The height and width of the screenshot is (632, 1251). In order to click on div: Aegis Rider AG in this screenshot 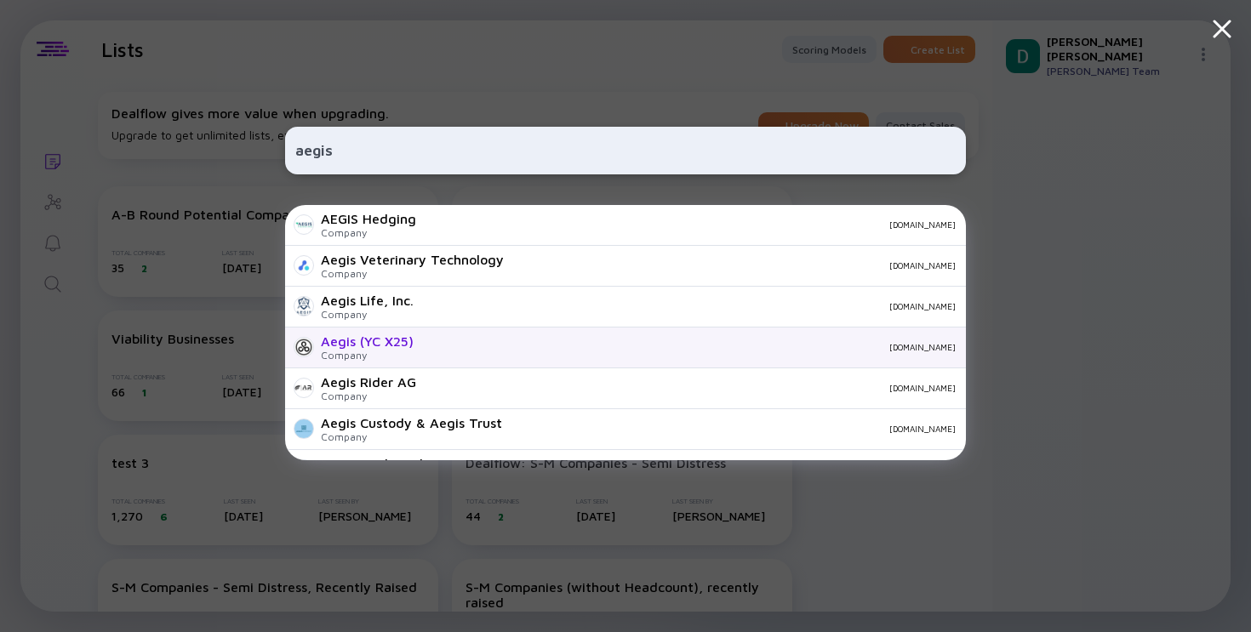, I will do `click(369, 382)`.